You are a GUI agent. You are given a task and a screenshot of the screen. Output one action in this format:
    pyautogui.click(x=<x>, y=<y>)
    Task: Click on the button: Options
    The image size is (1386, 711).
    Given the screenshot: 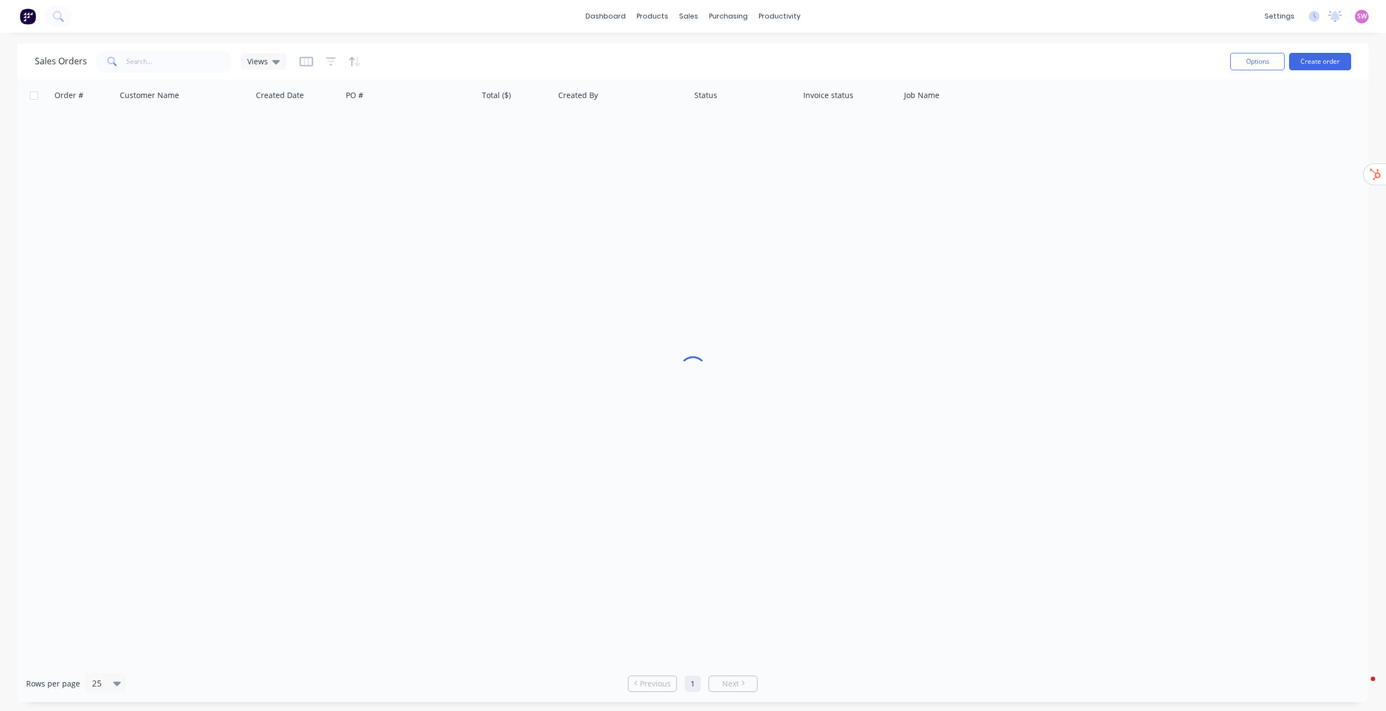 What is the action you would take?
    pyautogui.click(x=1258, y=62)
    